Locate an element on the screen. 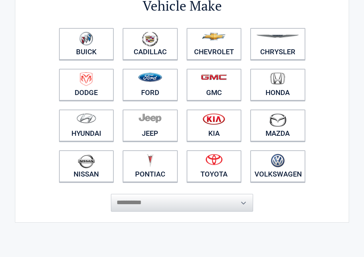 Image resolution: width=364 pixels, height=257 pixels. img: chevrolet is located at coordinates (213, 37).